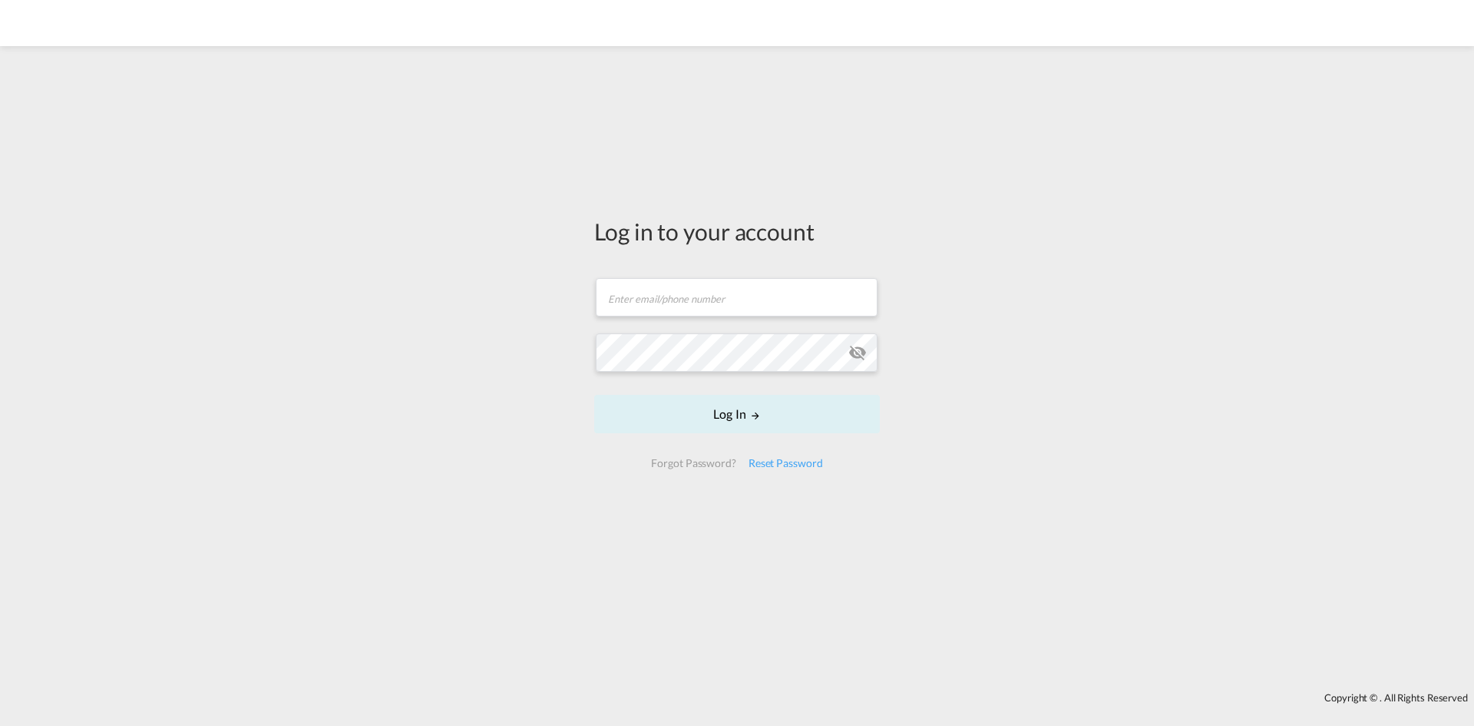 This screenshot has width=1474, height=726. I want to click on div: Reset Password, so click(786, 463).